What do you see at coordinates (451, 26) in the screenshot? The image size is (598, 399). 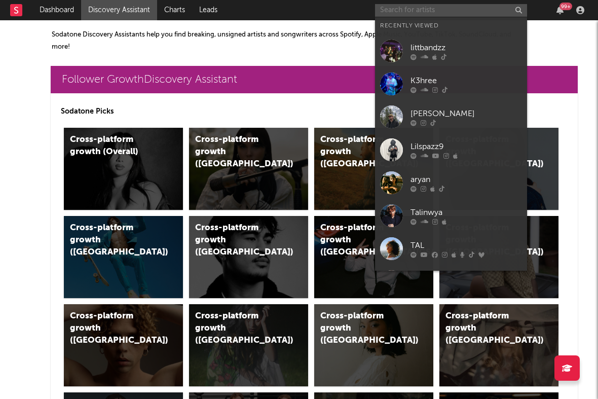 I see `div: Recently Viewed` at bounding box center [451, 26].